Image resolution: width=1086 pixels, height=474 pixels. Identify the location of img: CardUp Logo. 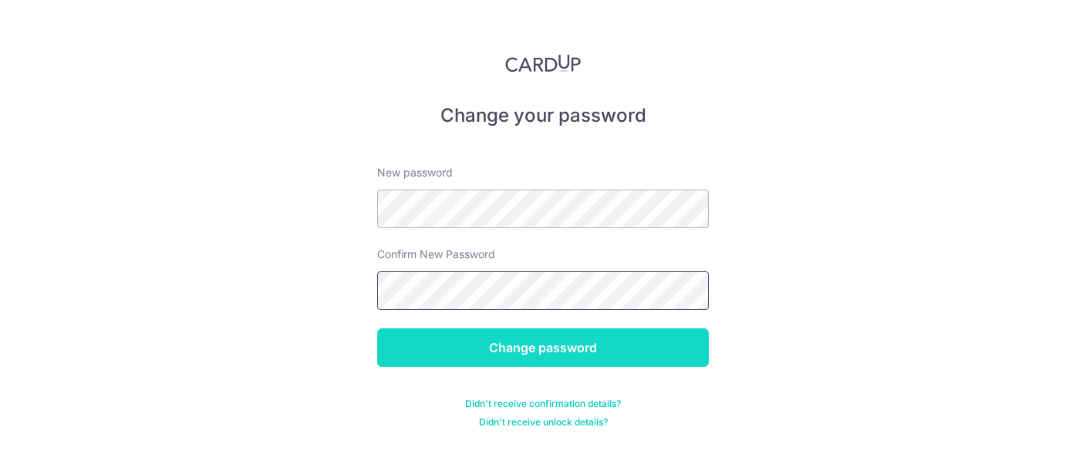
(543, 63).